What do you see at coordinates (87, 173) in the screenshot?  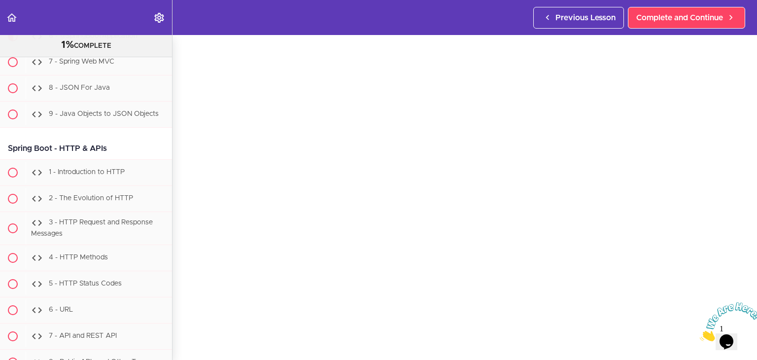 I see `span: 1 - Introduction to HTTP` at bounding box center [87, 173].